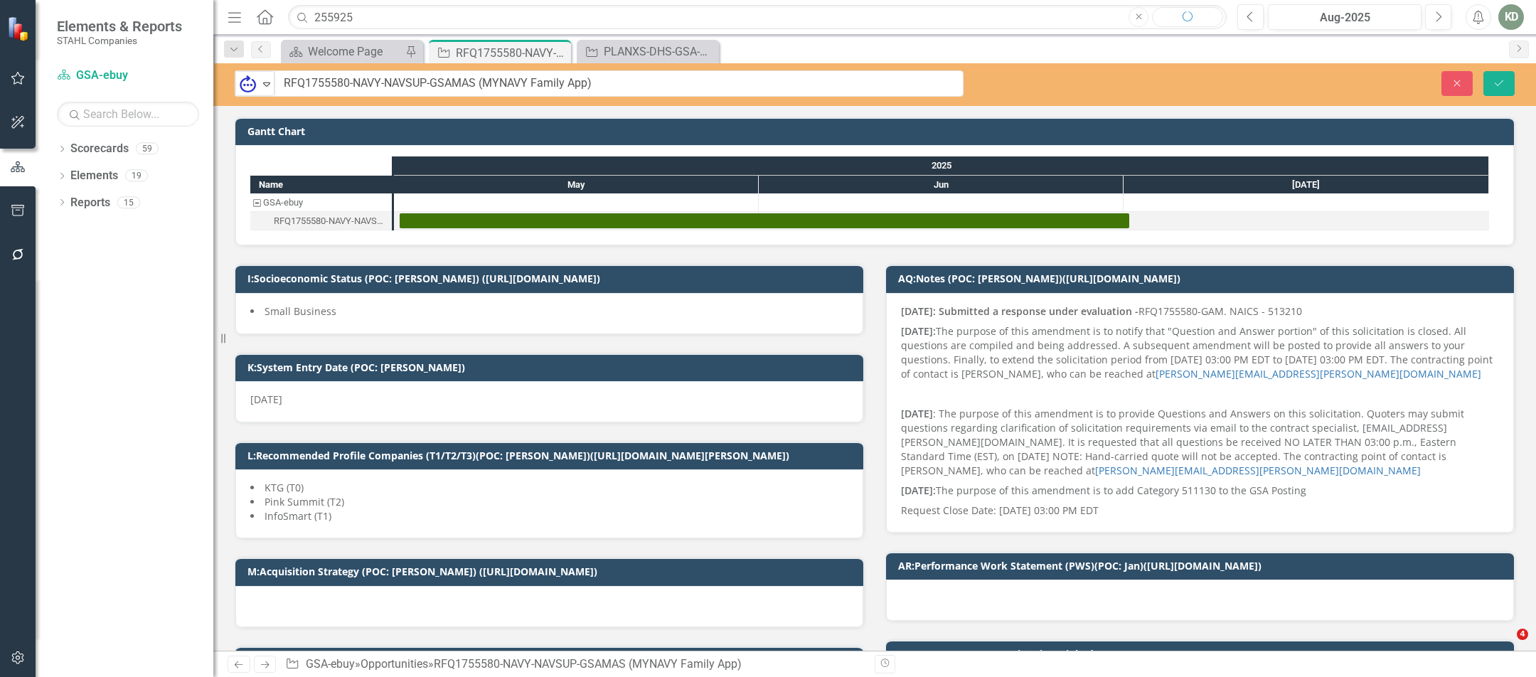  What do you see at coordinates (394, 663) in the screenshot?
I see `a: Opportunities` at bounding box center [394, 663].